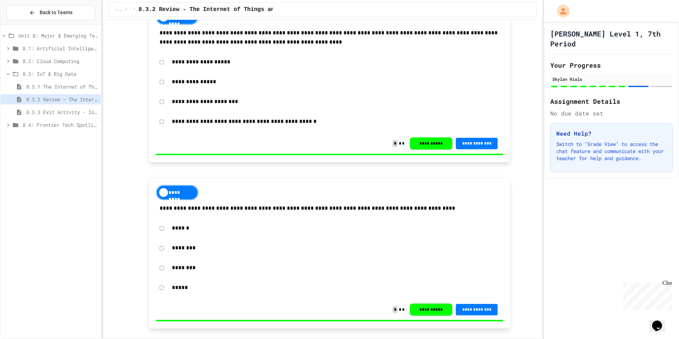 The height and width of the screenshot is (339, 679). What do you see at coordinates (60, 125) in the screenshot?
I see `span: 8.4: Frontier Tech Spotlight` at bounding box center [60, 125].